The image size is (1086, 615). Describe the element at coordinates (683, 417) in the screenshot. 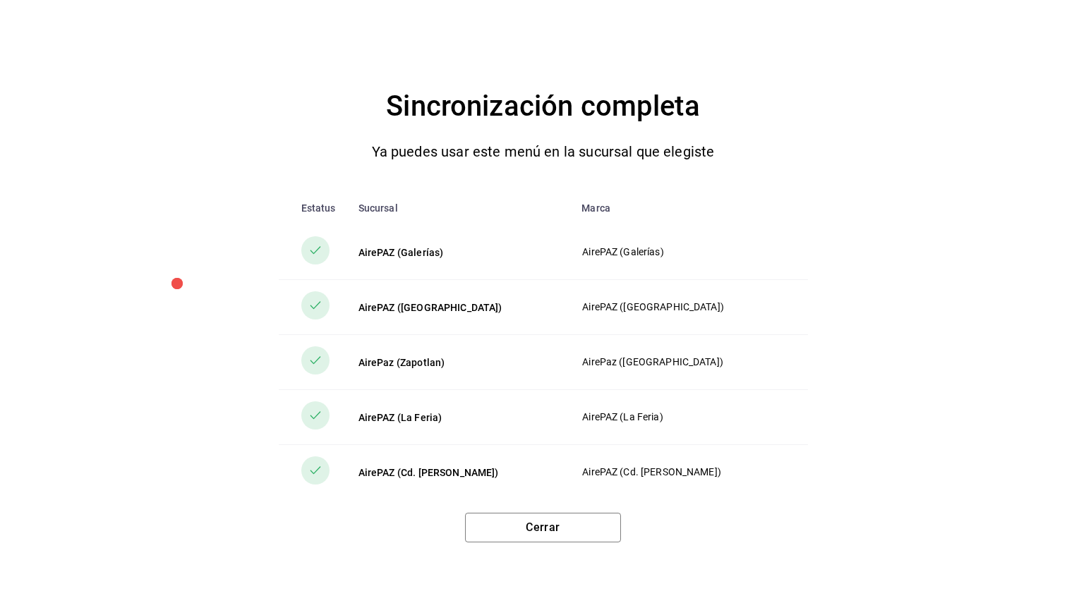

I see `p: AirePAZ (La Feria)` at that location.